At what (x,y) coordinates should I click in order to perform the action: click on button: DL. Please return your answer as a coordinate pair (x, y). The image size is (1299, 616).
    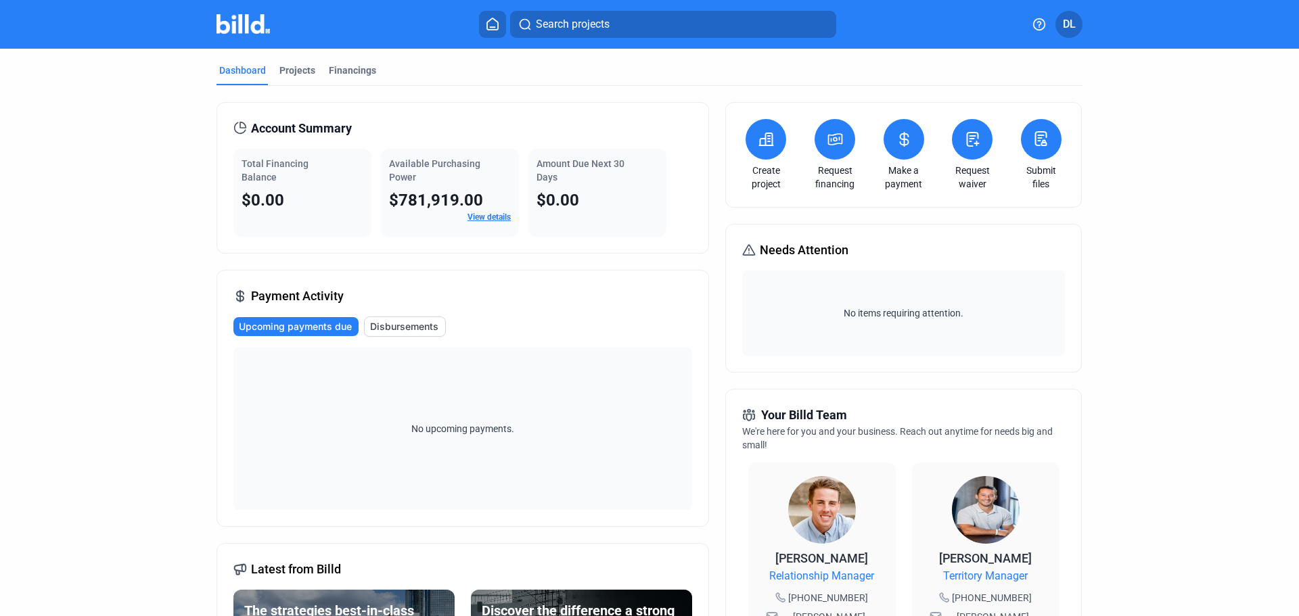
    Looking at the image, I should click on (1069, 24).